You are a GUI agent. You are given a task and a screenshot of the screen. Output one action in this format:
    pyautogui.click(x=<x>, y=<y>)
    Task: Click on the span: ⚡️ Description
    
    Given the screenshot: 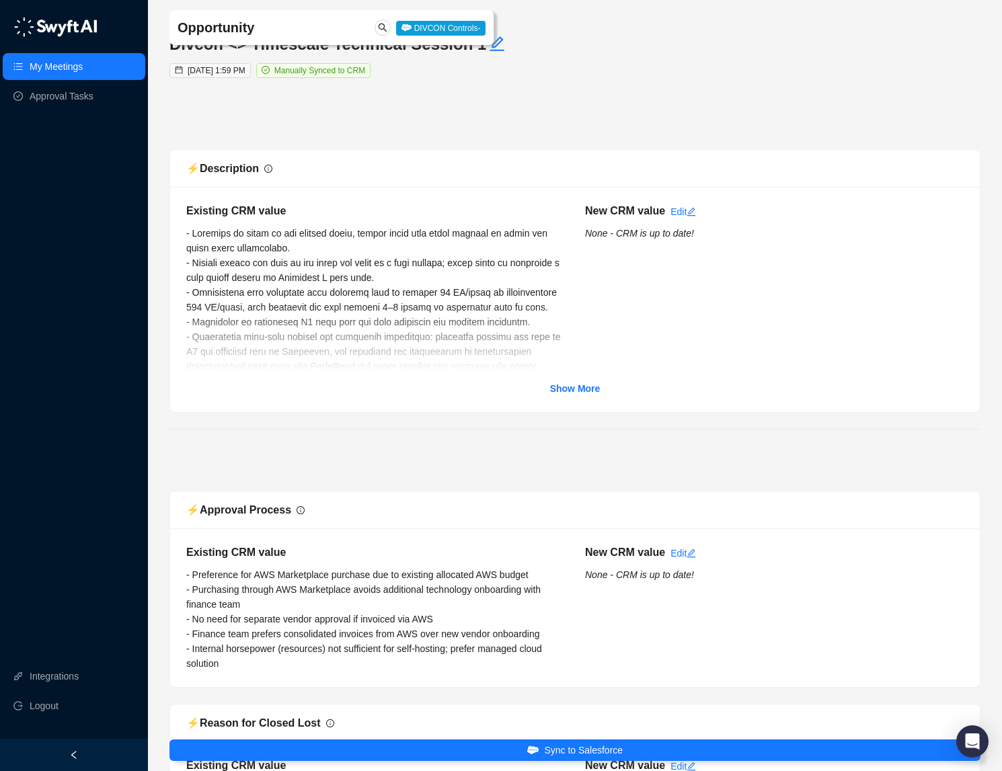 What is the action you would take?
    pyautogui.click(x=223, y=168)
    